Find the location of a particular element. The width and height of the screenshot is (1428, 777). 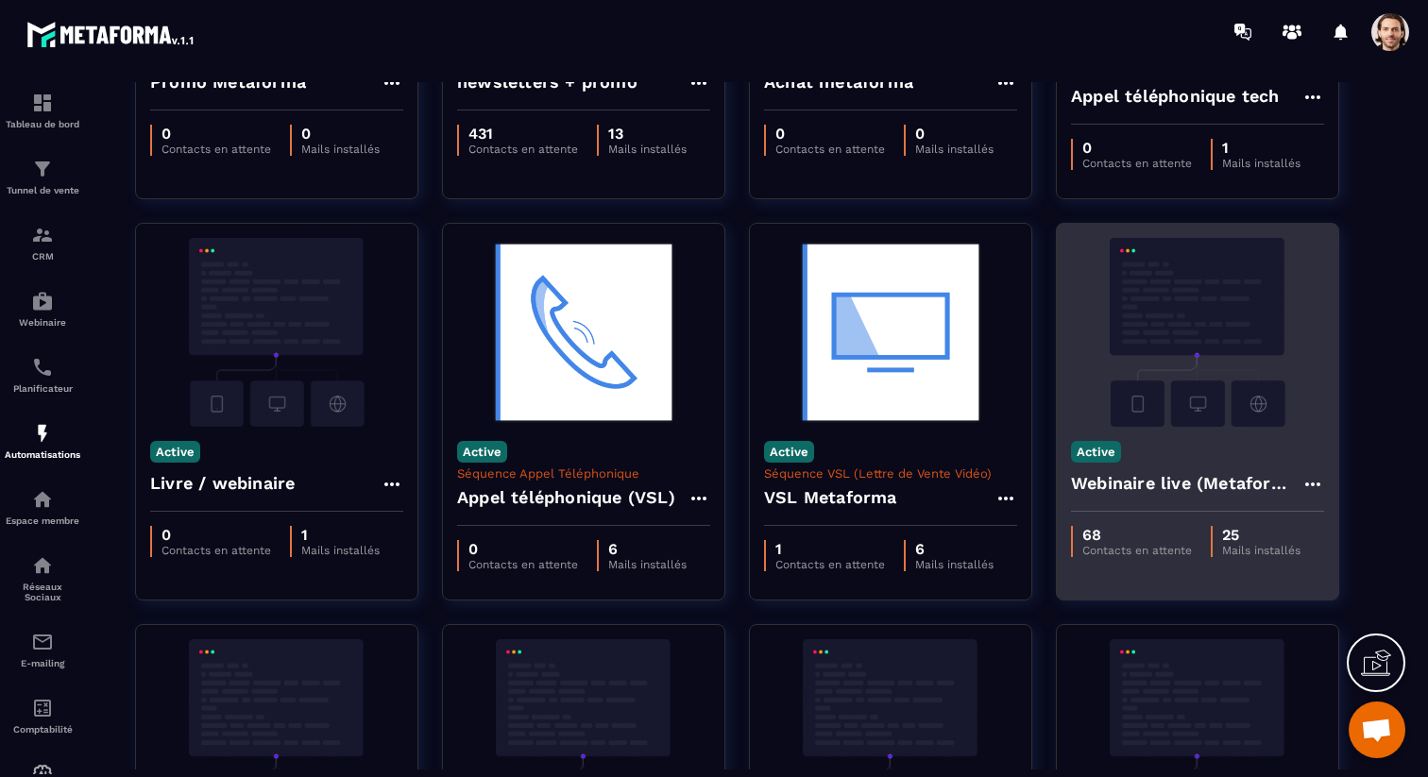

a: social-networksocial-networkRéseaux Sociaux is located at coordinates (43, 578).